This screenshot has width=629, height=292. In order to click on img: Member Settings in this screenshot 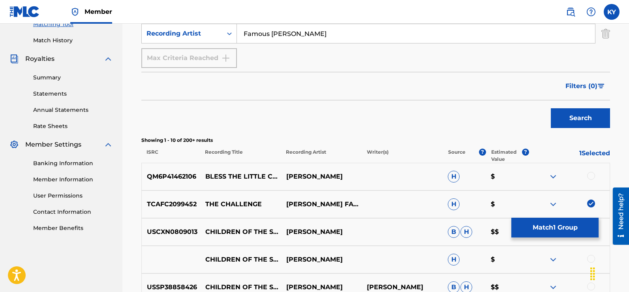, I will do `click(14, 144)`.